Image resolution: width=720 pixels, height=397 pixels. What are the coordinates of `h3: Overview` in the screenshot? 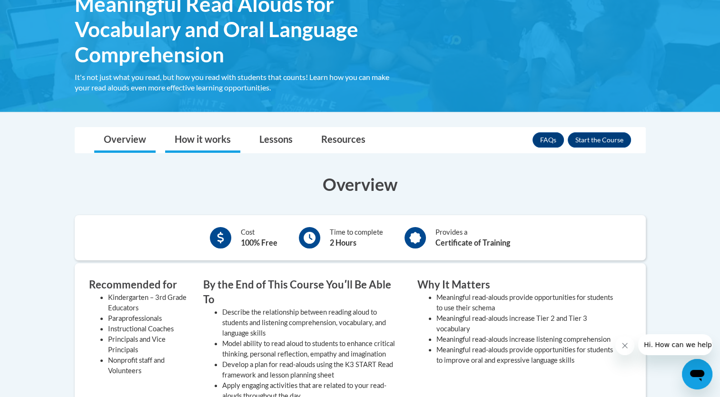 It's located at (360, 184).